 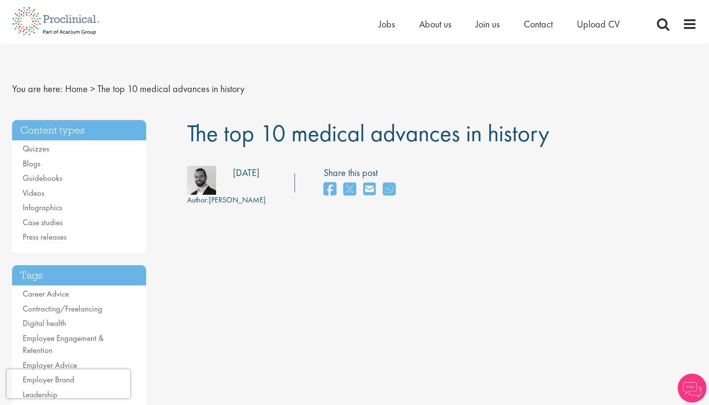 What do you see at coordinates (44, 323) in the screenshot?
I see `a: Digital health` at bounding box center [44, 323].